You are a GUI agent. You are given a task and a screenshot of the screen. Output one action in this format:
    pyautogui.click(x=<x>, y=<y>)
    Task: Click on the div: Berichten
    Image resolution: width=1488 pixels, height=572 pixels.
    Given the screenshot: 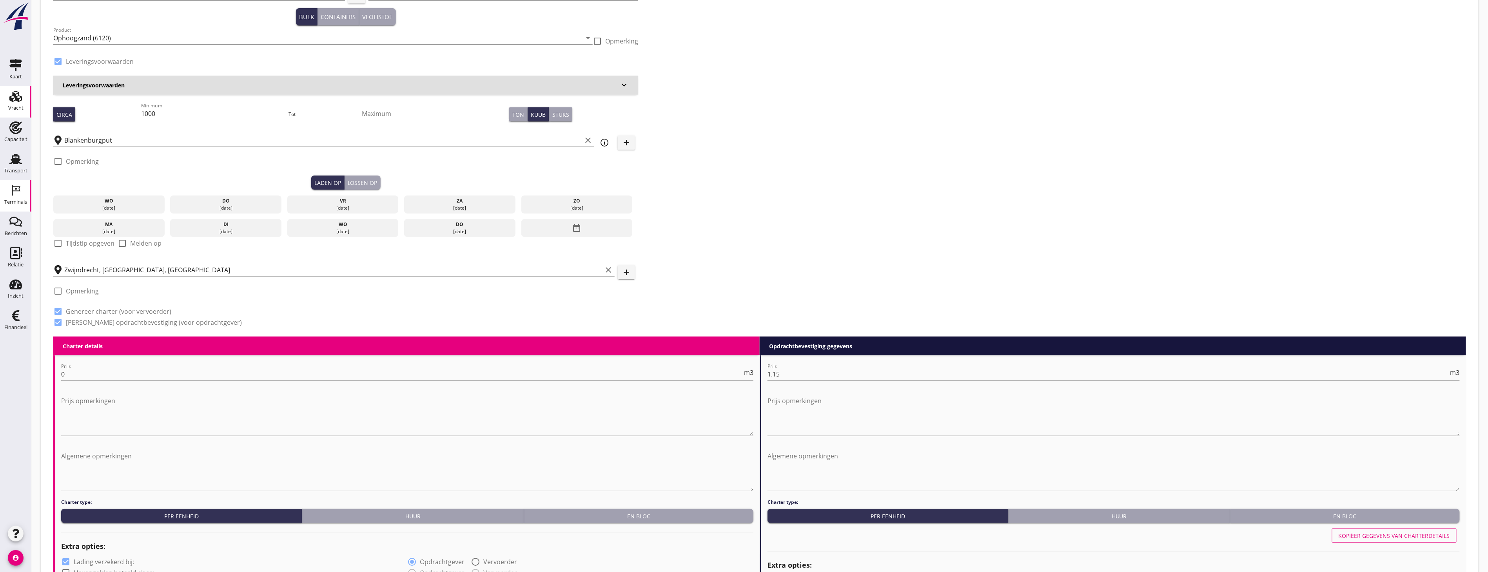 What is the action you would take?
    pyautogui.click(x=16, y=233)
    